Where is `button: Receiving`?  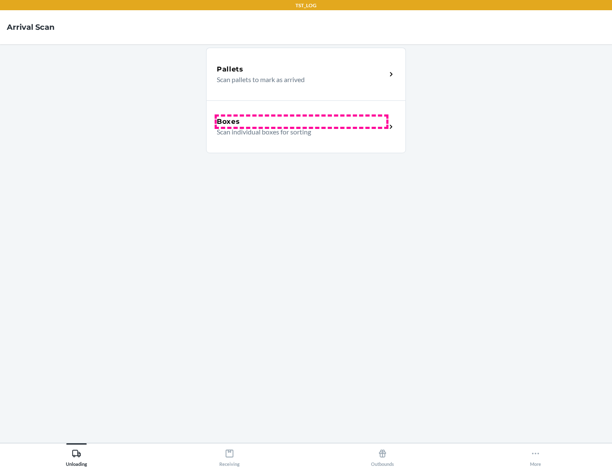 button: Receiving is located at coordinates (230, 454).